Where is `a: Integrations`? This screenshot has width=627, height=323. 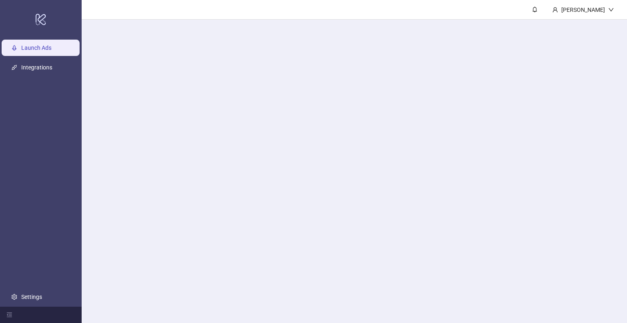
a: Integrations is located at coordinates (37, 67).